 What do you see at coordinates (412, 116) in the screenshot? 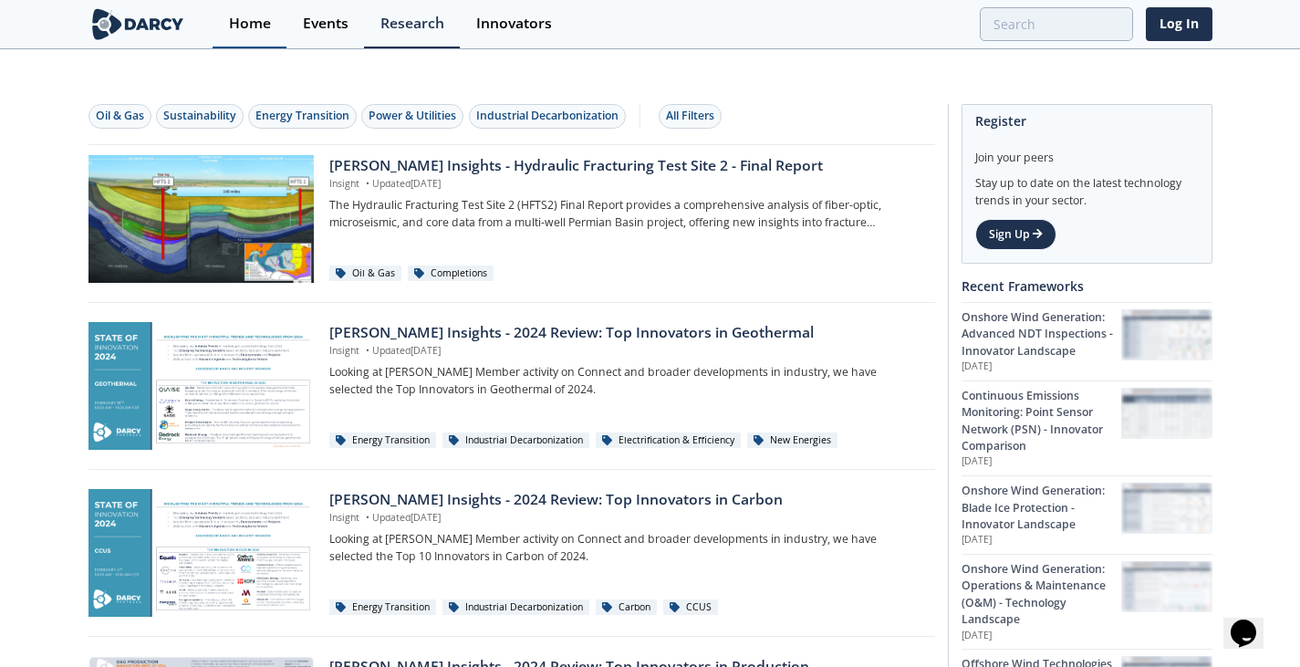
I see `button: Power & Utilities` at bounding box center [412, 116].